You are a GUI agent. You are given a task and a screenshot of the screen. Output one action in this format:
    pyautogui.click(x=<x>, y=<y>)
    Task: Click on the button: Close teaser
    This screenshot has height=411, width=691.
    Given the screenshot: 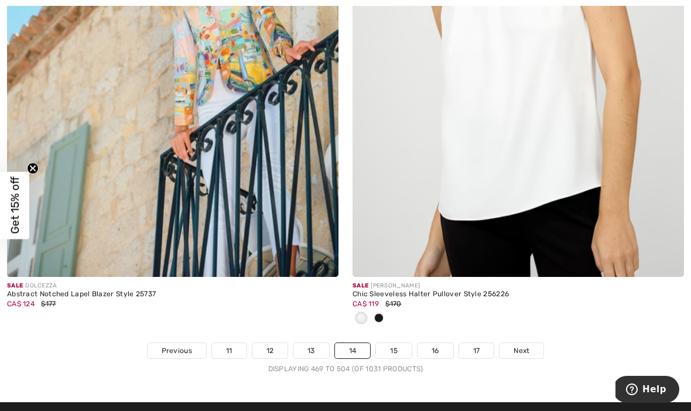 What is the action you would take?
    pyautogui.click(x=33, y=169)
    